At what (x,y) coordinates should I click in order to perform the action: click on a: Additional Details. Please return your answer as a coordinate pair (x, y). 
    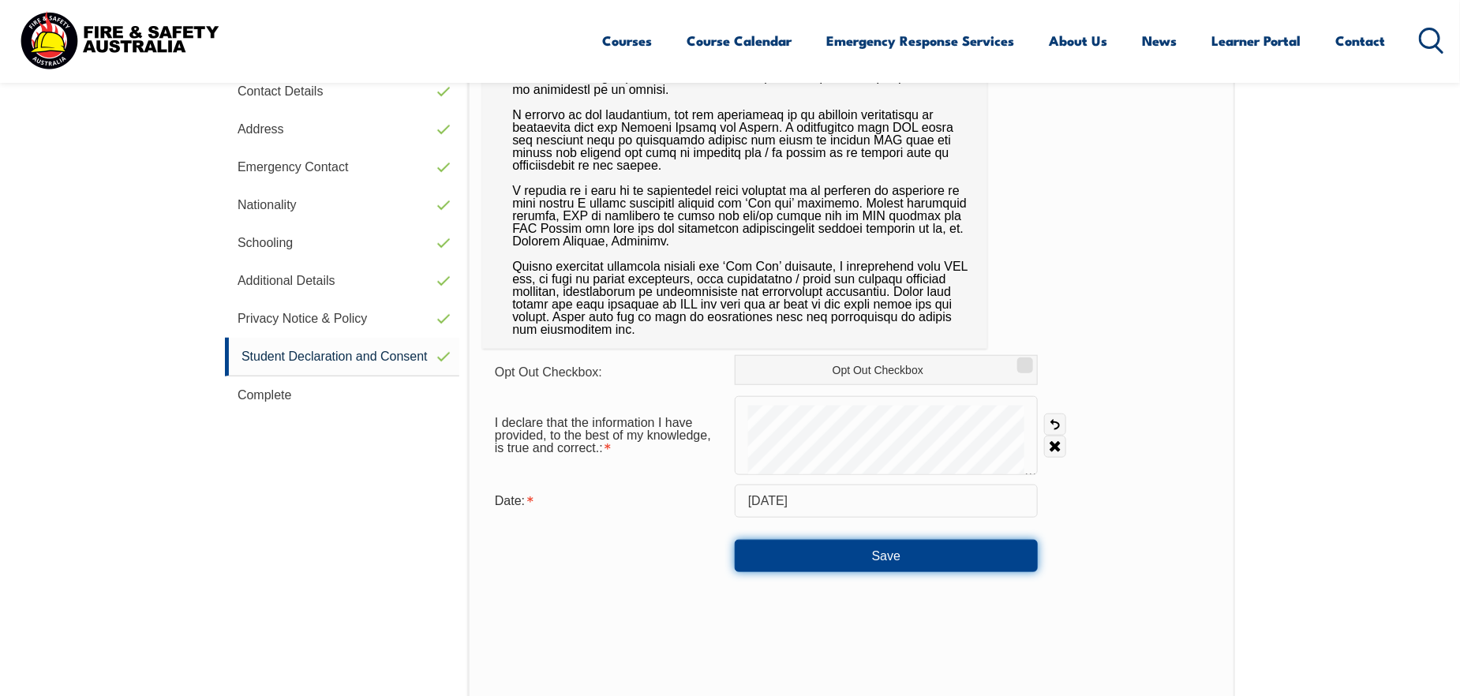
    Looking at the image, I should click on (342, 281).